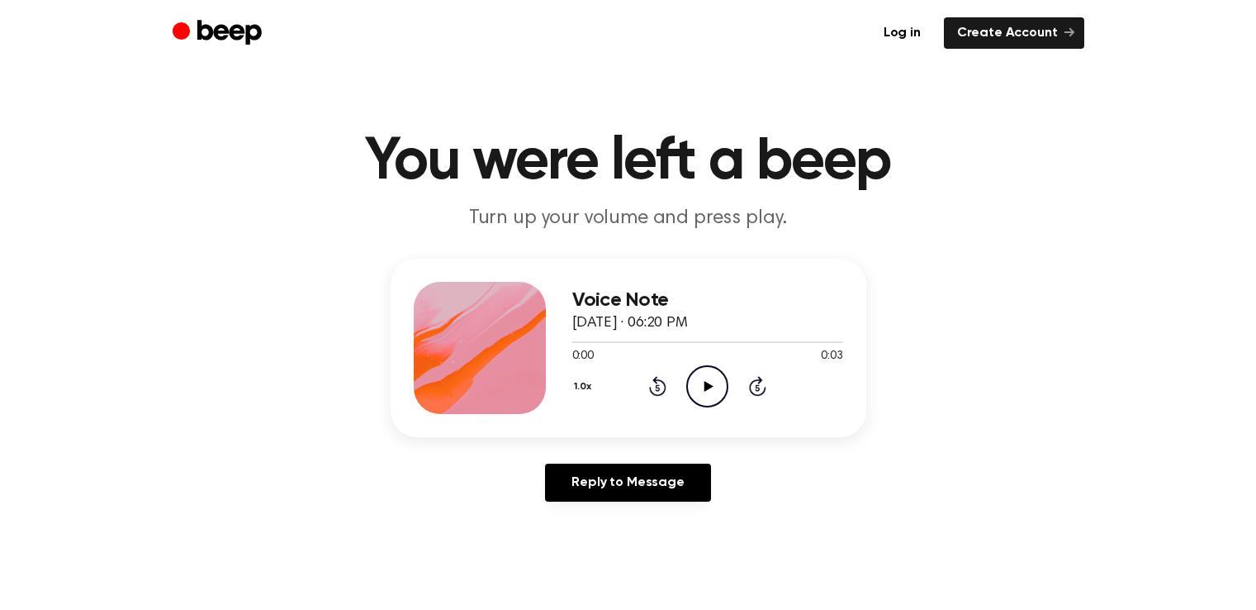 The height and width of the screenshot is (610, 1256). I want to click on a: Reply to Message, so click(628, 482).